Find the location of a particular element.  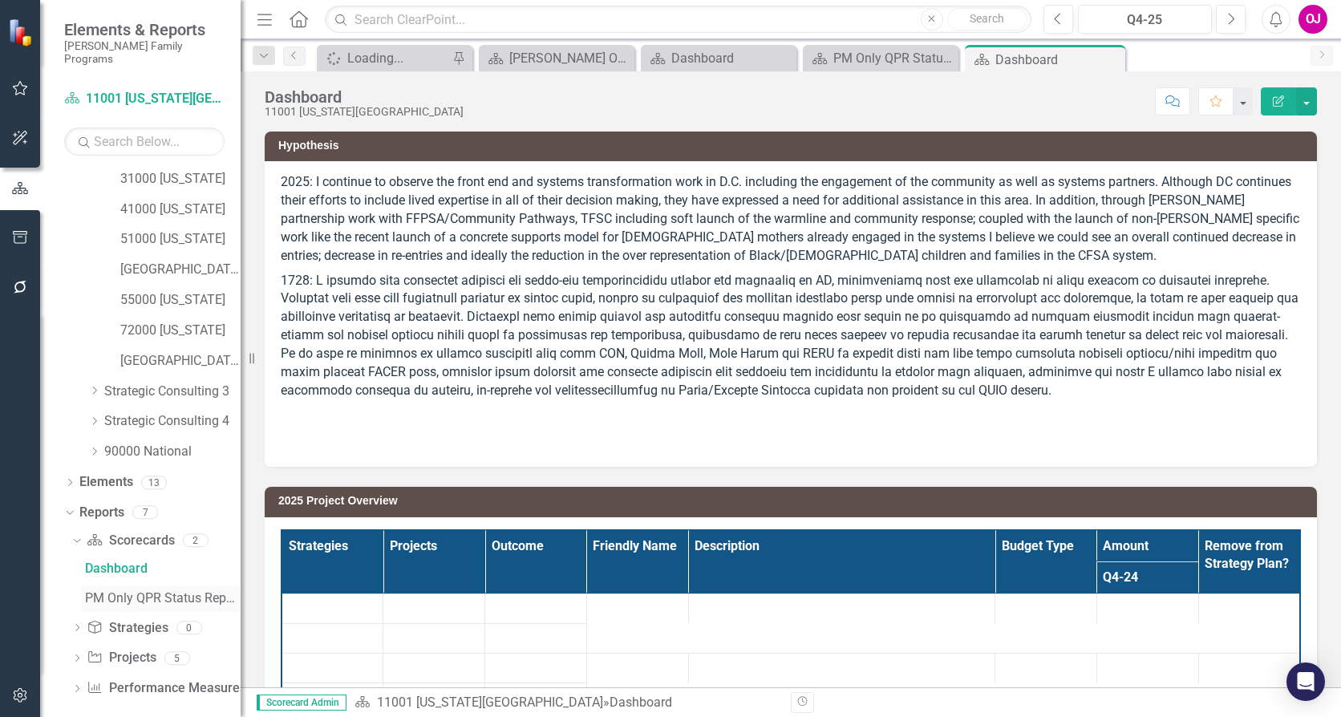

input: Search ClearPoint... is located at coordinates (678, 19).